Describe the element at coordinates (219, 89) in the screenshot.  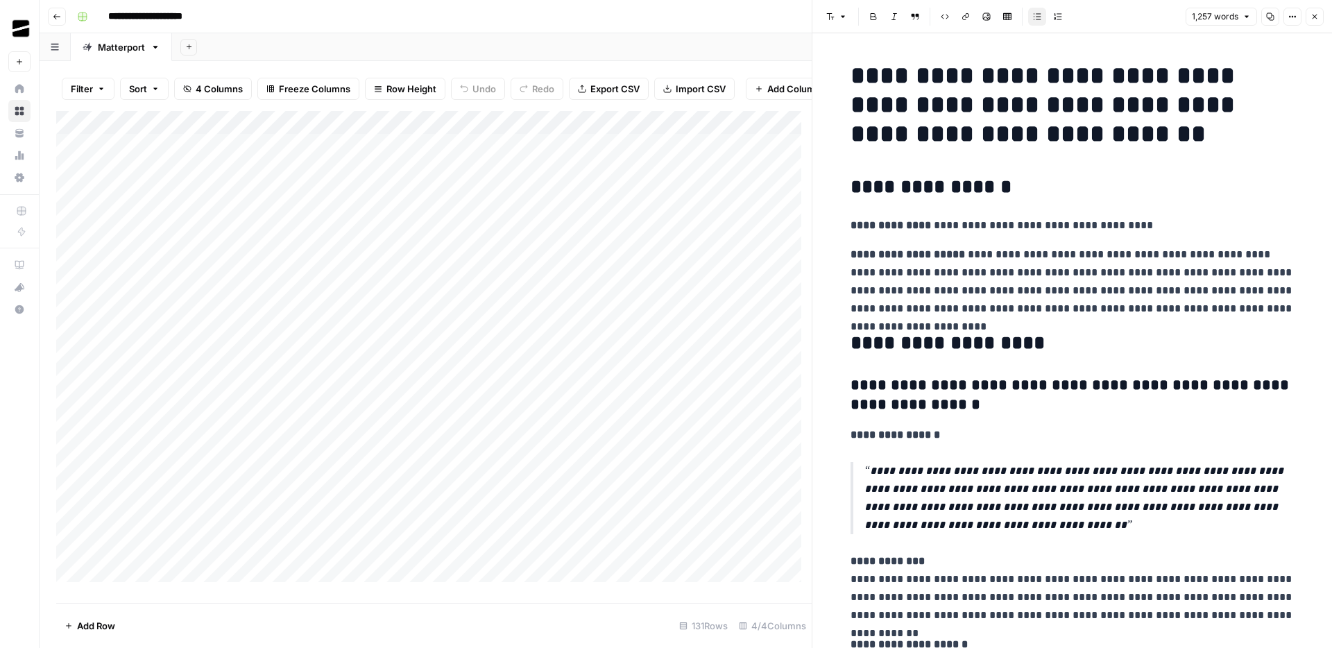
I see `span: 4 Columns` at that location.